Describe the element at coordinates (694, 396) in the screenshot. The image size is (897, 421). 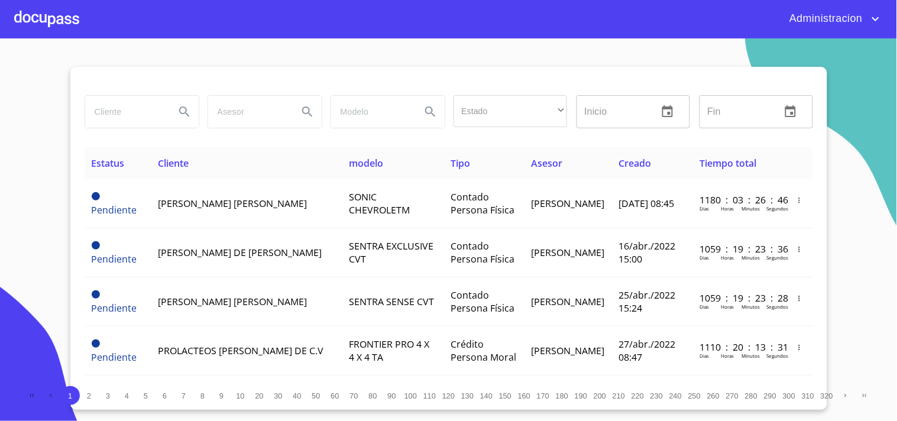
I see `span: 250` at that location.